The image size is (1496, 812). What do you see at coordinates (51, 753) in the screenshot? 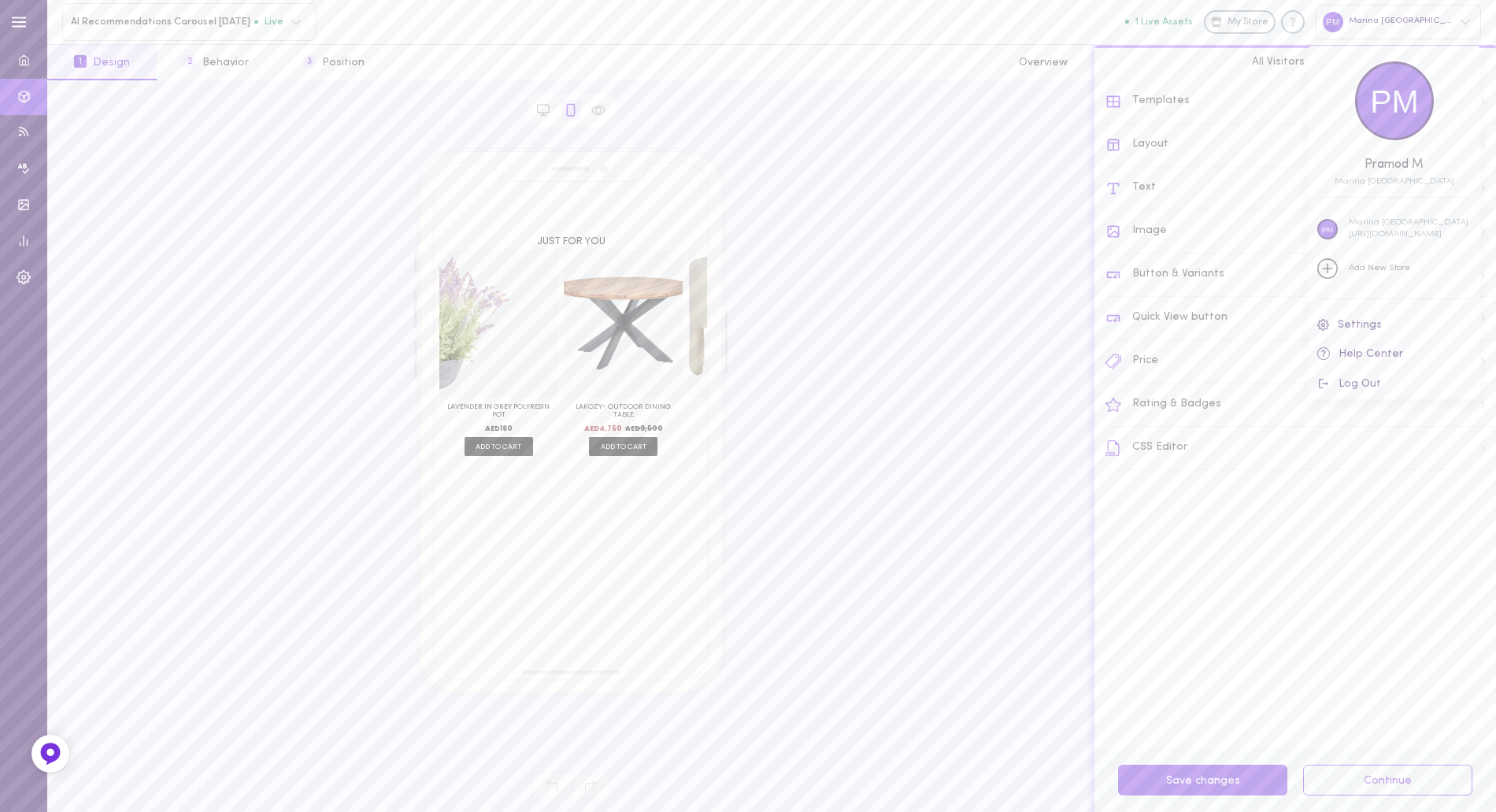
I see `img: Feedback Button` at bounding box center [51, 753].